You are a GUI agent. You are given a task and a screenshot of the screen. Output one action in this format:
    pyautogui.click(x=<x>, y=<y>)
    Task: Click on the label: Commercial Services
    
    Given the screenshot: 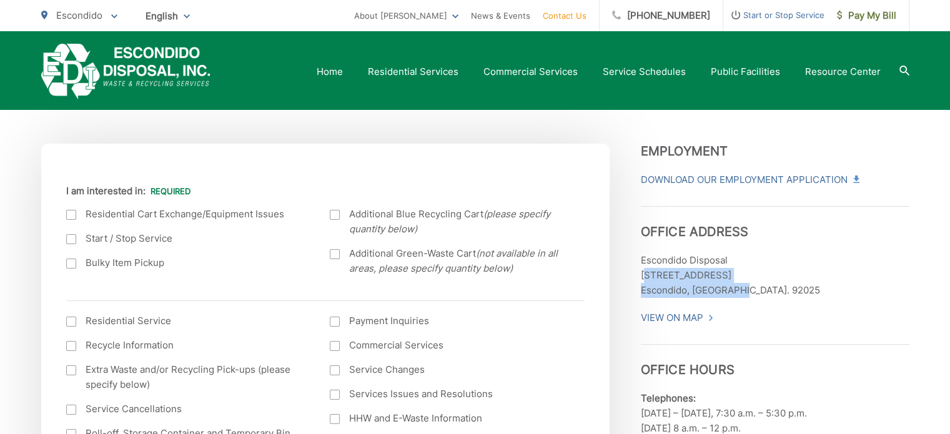 What is the action you would take?
    pyautogui.click(x=449, y=346)
    